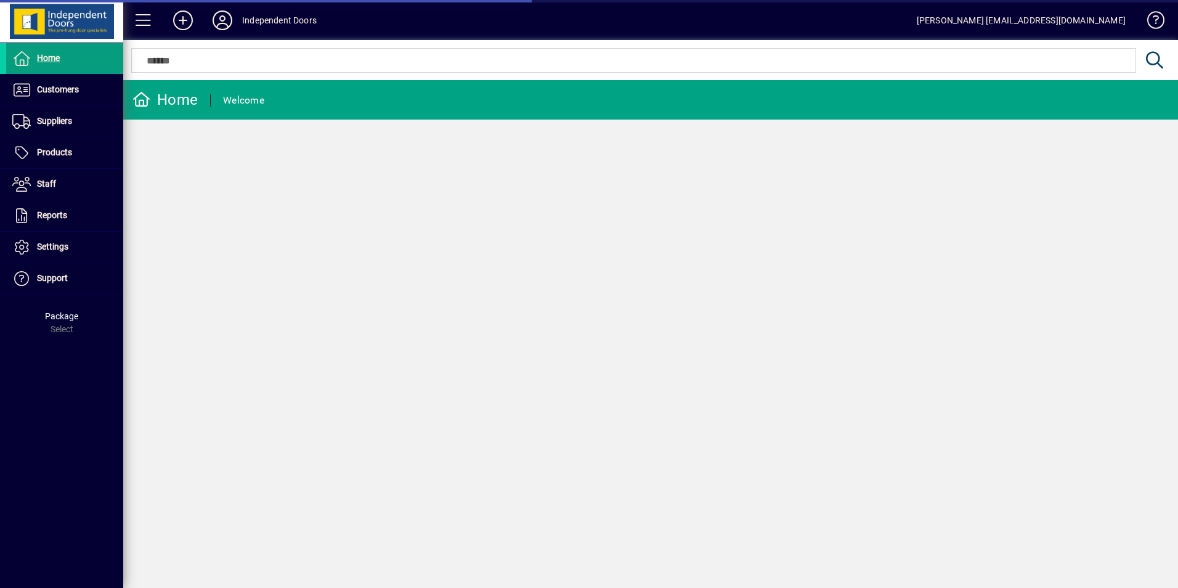 Image resolution: width=1178 pixels, height=588 pixels. What do you see at coordinates (279, 20) in the screenshot?
I see `div: Independent Doors` at bounding box center [279, 20].